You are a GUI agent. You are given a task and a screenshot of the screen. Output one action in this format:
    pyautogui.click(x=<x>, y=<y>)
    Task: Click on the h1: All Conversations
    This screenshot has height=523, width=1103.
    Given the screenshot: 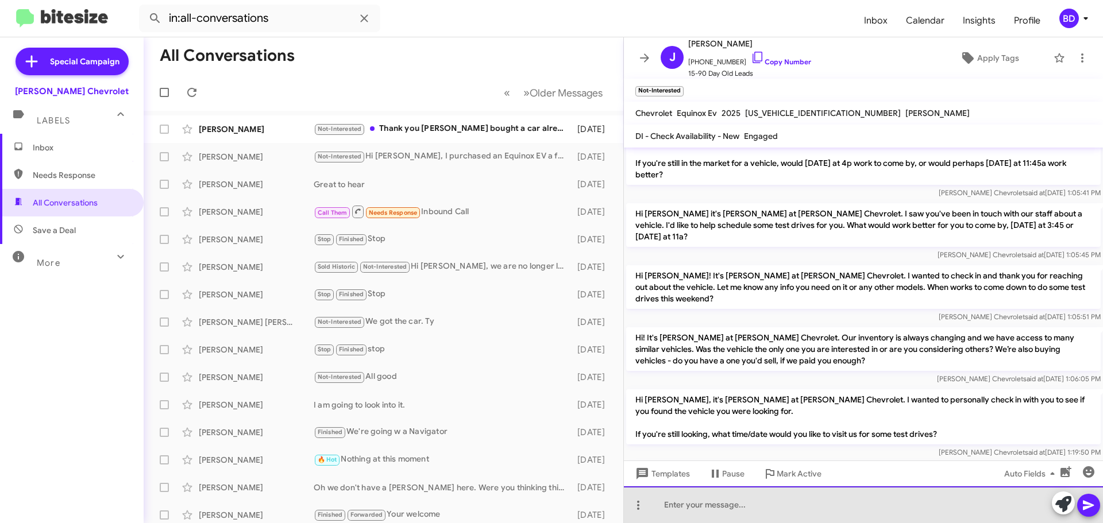 What is the action you would take?
    pyautogui.click(x=227, y=56)
    